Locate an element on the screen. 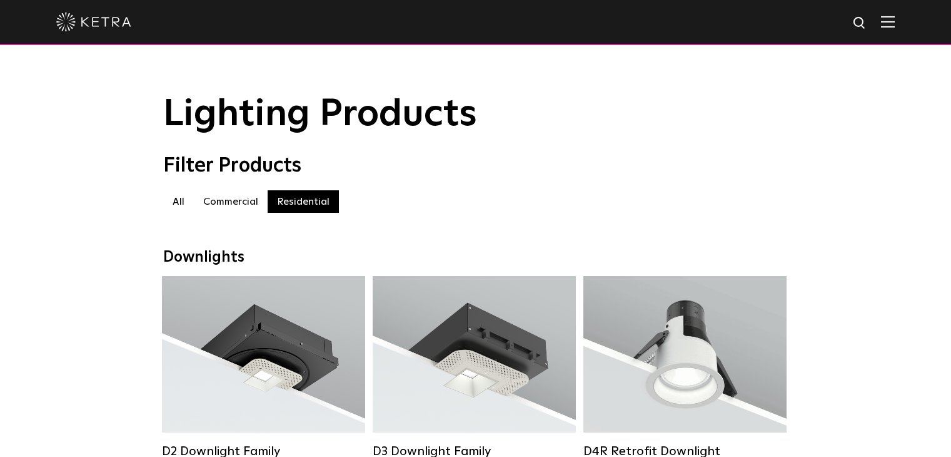 The image size is (951, 457). img: Hamburger%20Nav.svg is located at coordinates (888, 21).